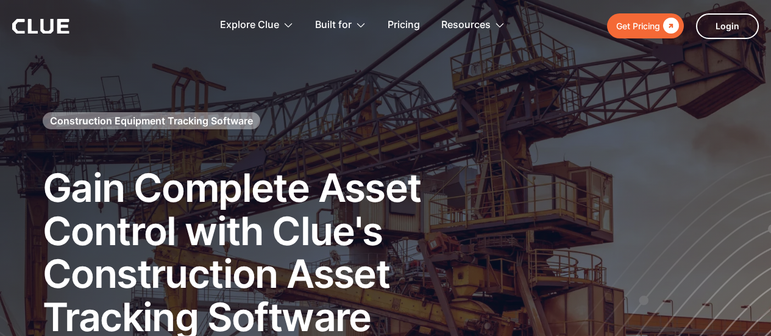  Describe the element at coordinates (151, 121) in the screenshot. I see `h1: Construction Equipment Tracking Software` at that location.